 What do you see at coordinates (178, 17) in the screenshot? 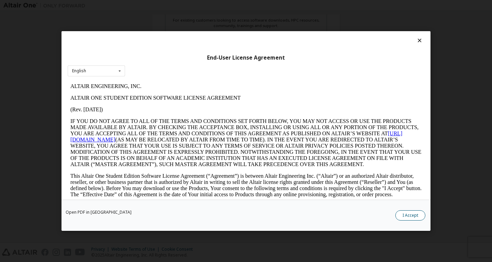
I see `p: ALTAIR ONE STUDENT EDITION SOFTWARE LICENSE AGREEMENT` at bounding box center [178, 17].